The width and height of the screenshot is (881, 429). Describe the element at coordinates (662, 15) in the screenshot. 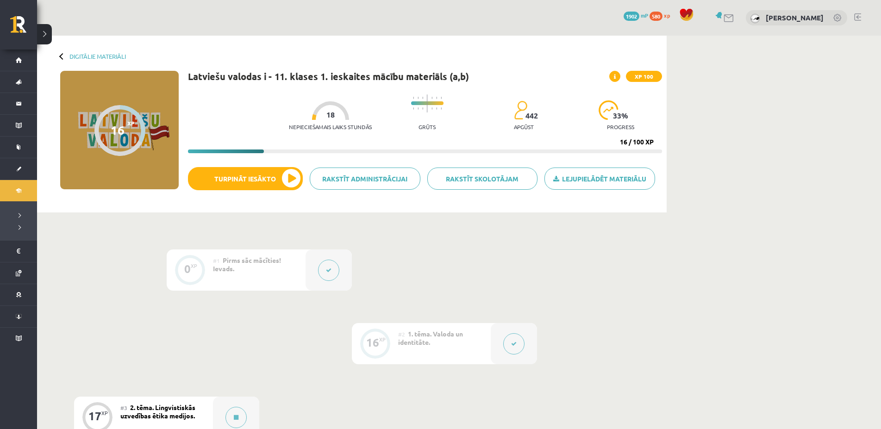

I see `a: 580 xp` at that location.